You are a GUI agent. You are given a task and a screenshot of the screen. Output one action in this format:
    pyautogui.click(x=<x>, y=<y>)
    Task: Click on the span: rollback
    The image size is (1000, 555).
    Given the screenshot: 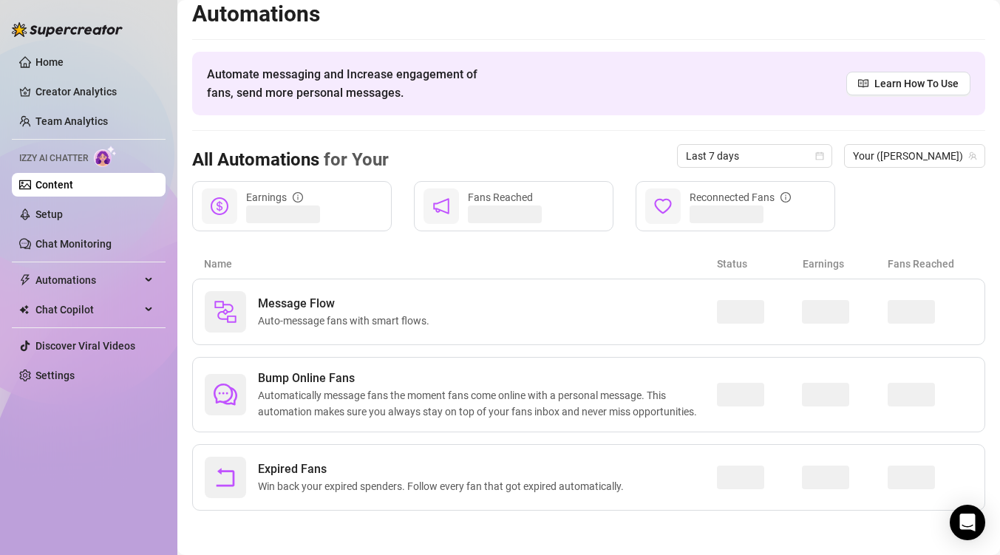 What is the action you would take?
    pyautogui.click(x=226, y=478)
    